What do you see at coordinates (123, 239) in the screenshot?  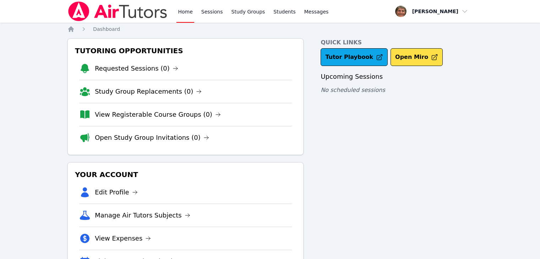 I see `a: View Expenses` at bounding box center [123, 239].